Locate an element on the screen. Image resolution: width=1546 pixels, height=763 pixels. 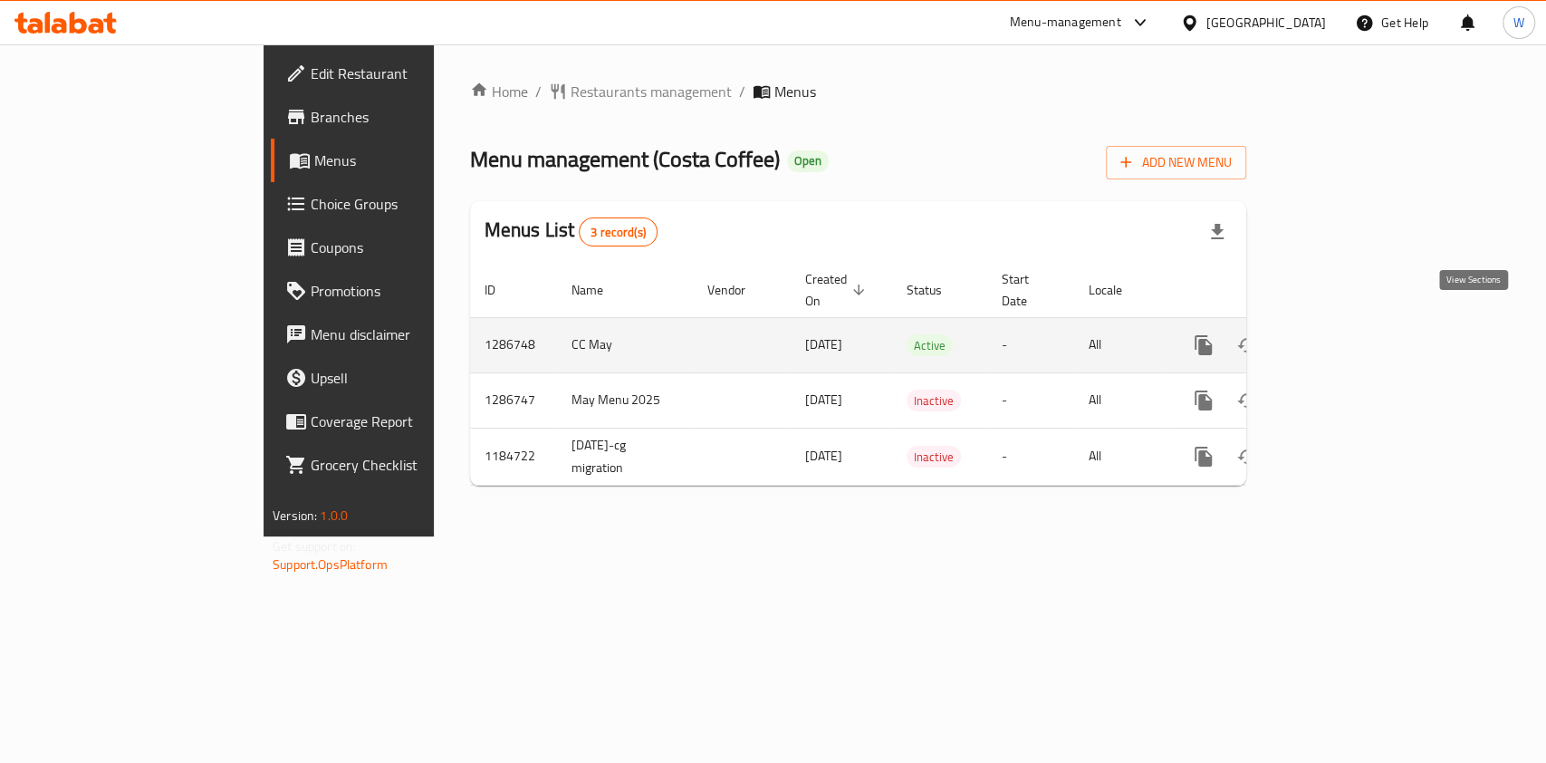
span: Name is located at coordinates (599, 290).